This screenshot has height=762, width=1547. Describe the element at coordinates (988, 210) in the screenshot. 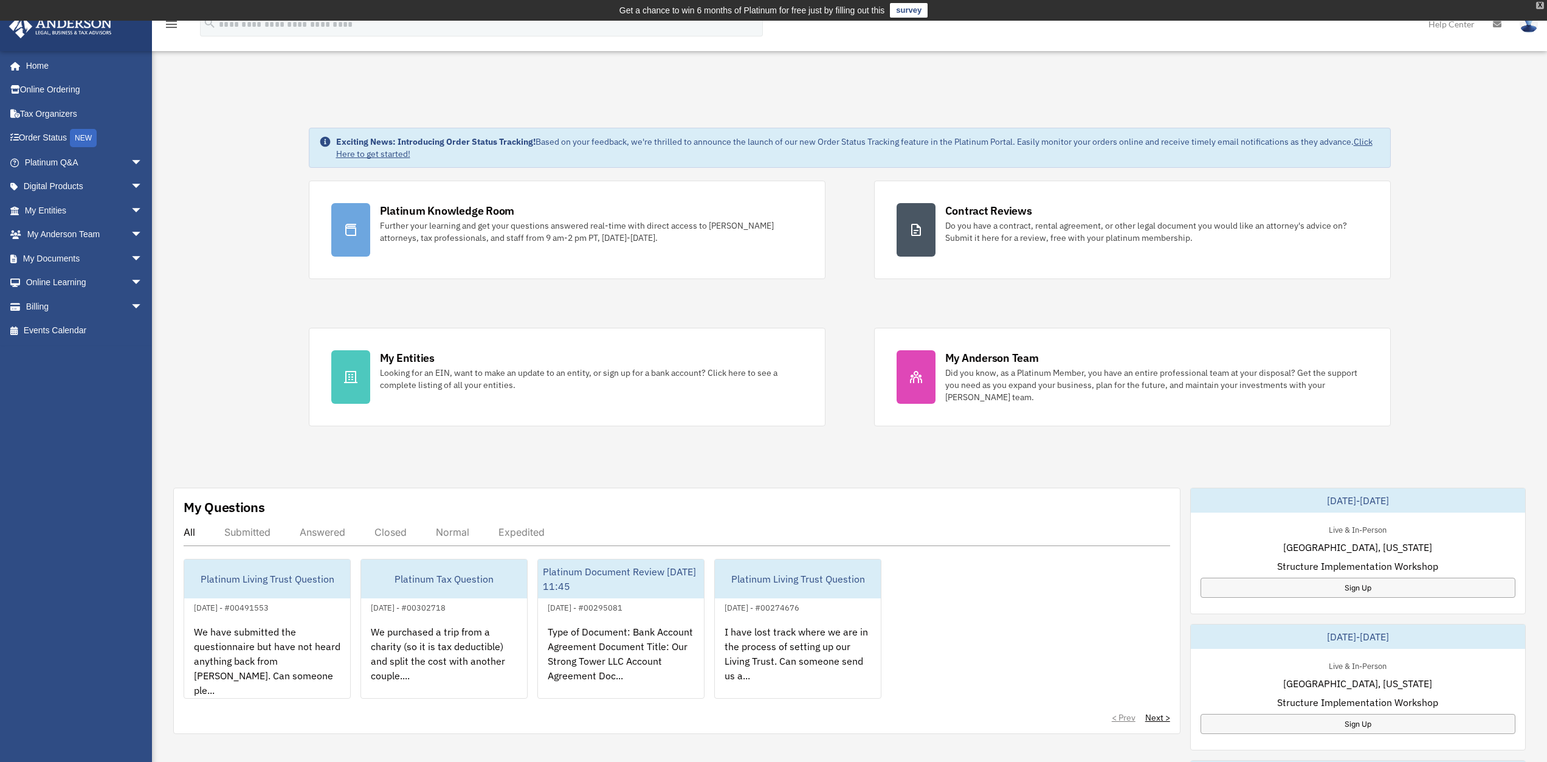

I see `div: Contract Reviews` at that location.